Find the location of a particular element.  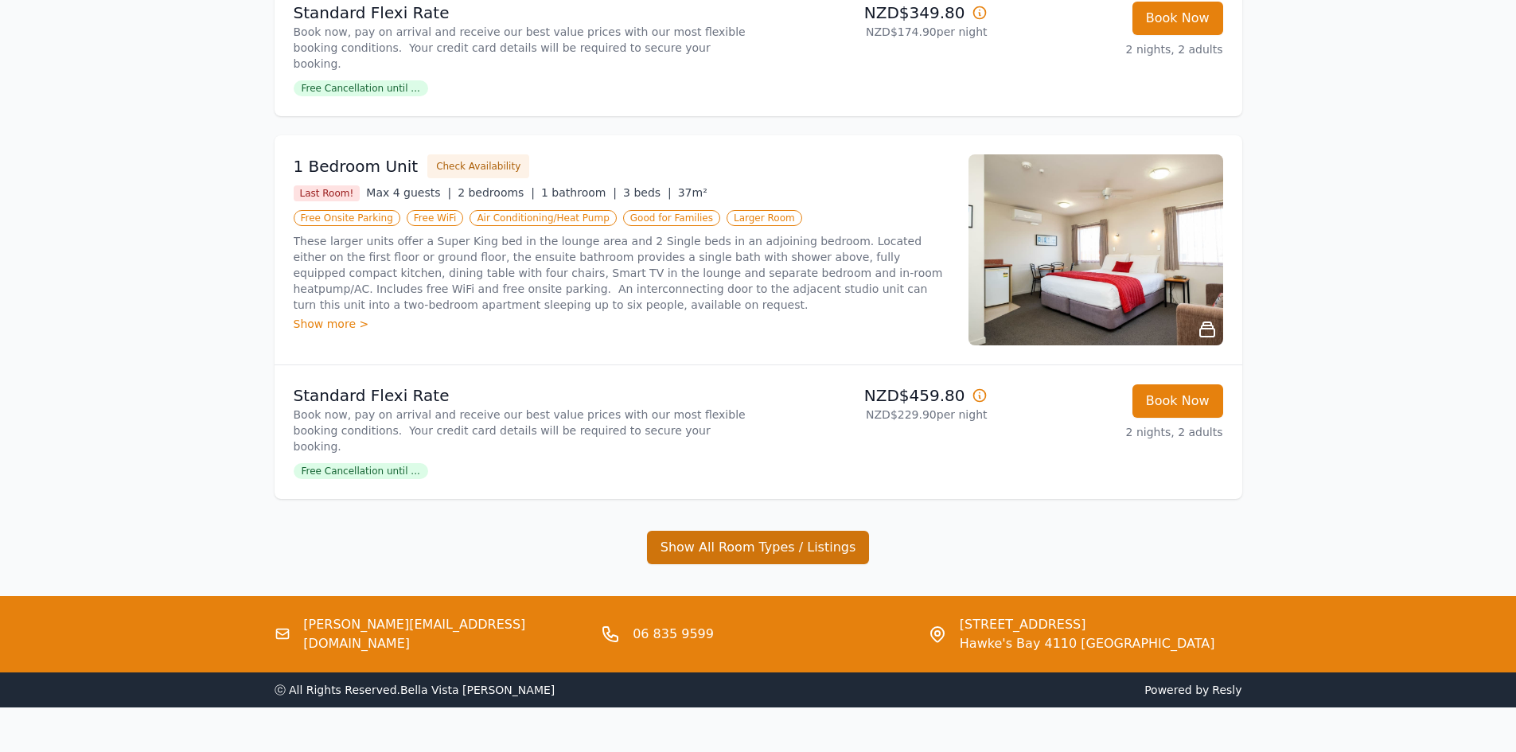

a: 06 835 9599 is located at coordinates (673, 634).